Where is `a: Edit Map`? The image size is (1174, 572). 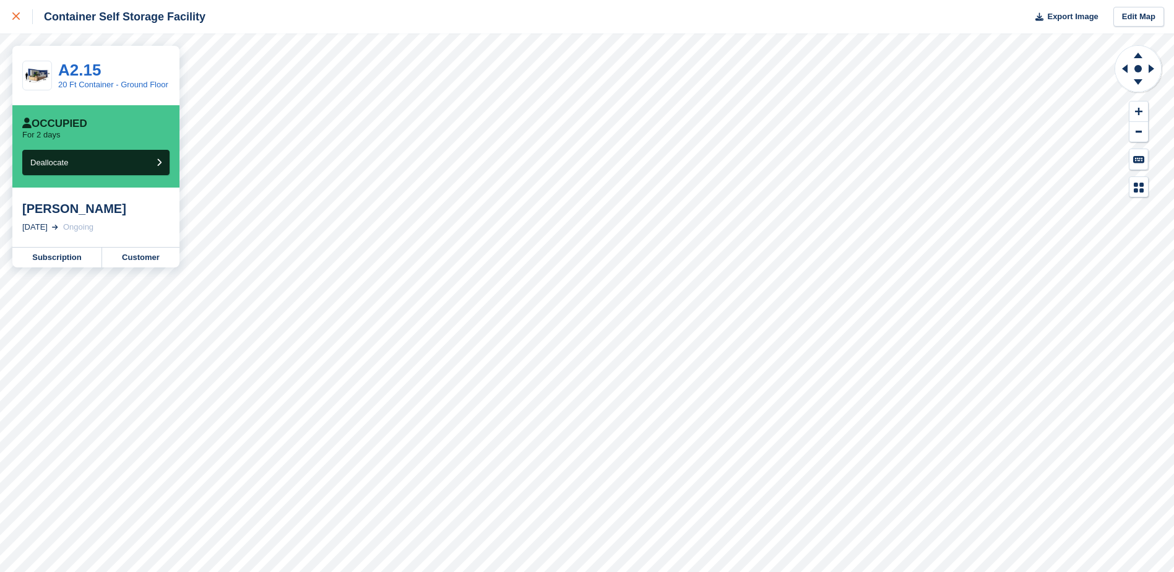
a: Edit Map is located at coordinates (1139, 17).